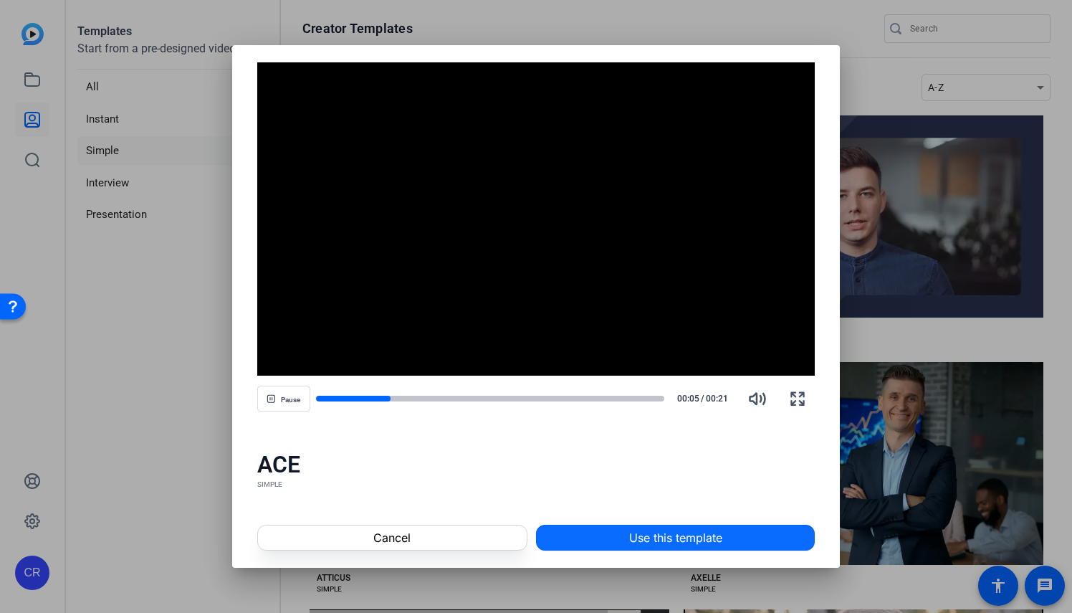  I want to click on button: Mute, so click(757, 398).